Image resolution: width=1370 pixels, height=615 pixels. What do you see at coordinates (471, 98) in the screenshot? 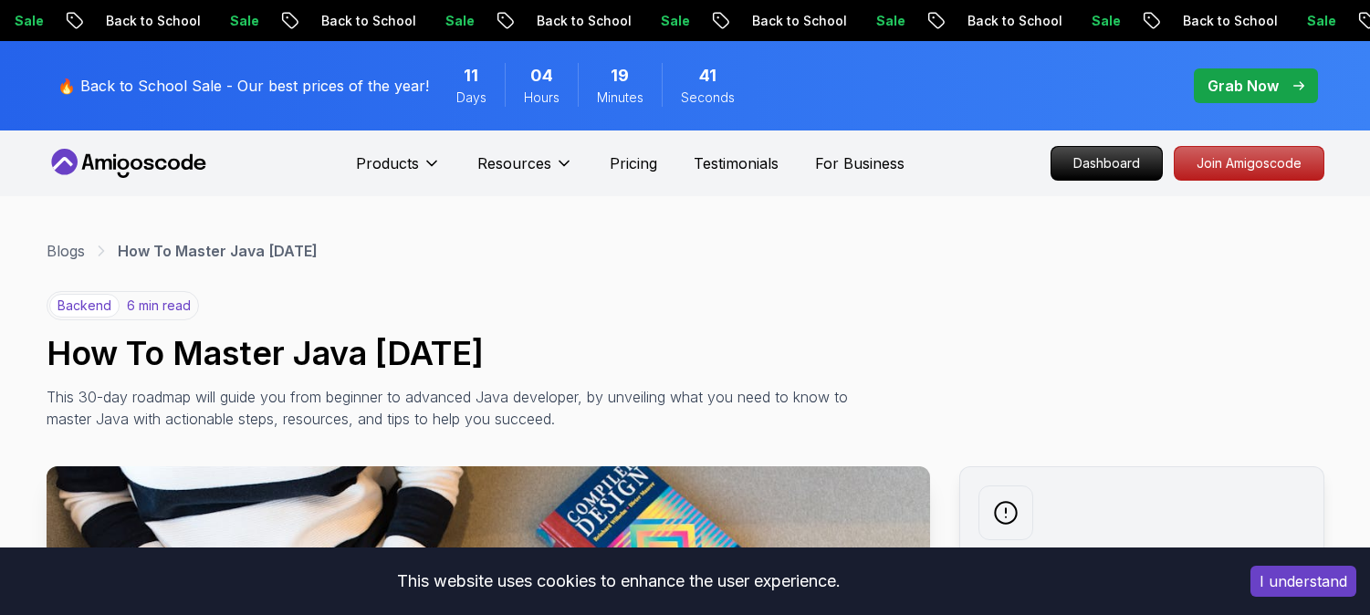
I see `span: Days` at bounding box center [471, 98].